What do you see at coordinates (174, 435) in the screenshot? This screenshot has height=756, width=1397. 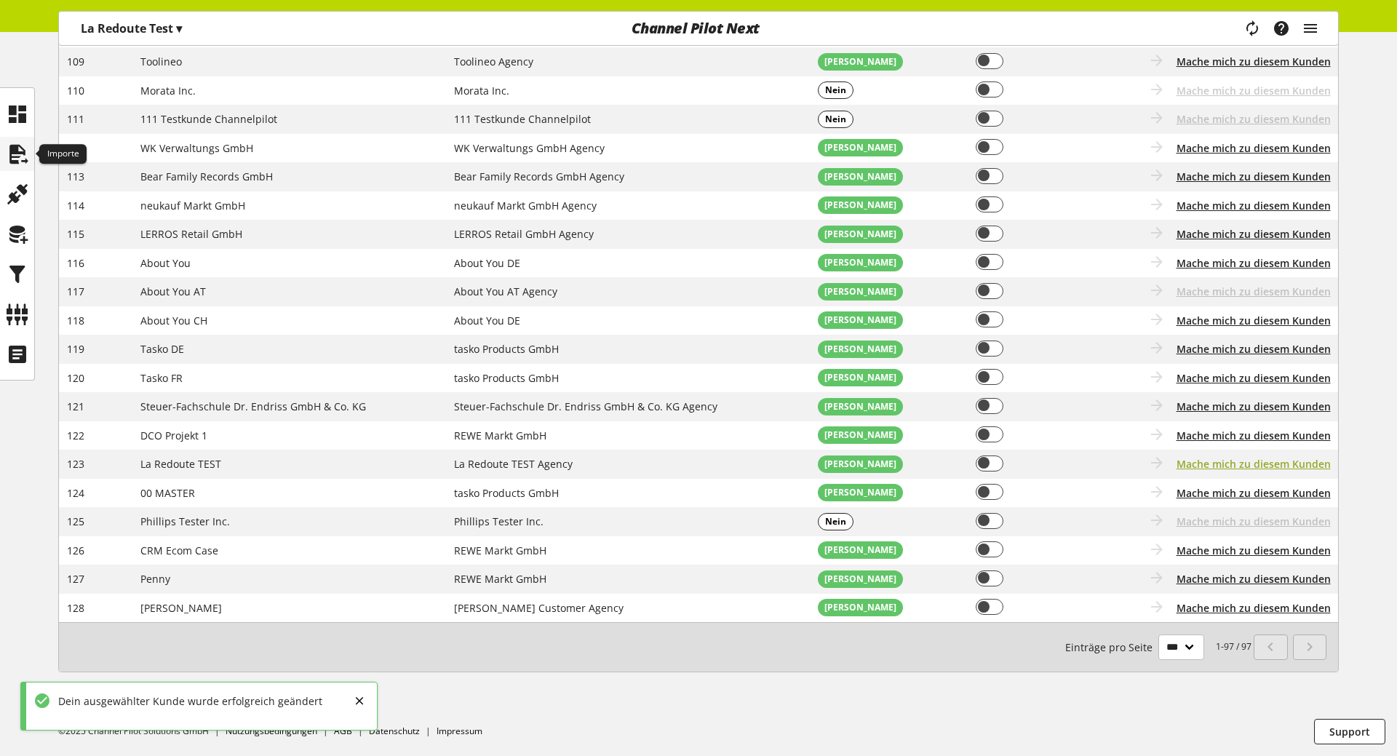 I see `span: DCO Projekt 1` at bounding box center [174, 435].